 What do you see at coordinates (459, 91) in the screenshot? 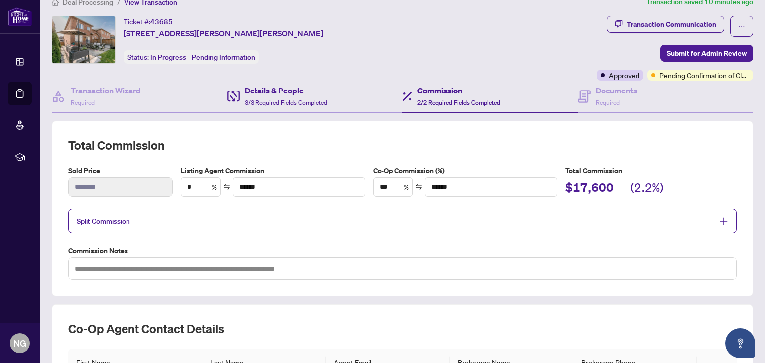
I see `h4: Commission` at bounding box center [459, 91].